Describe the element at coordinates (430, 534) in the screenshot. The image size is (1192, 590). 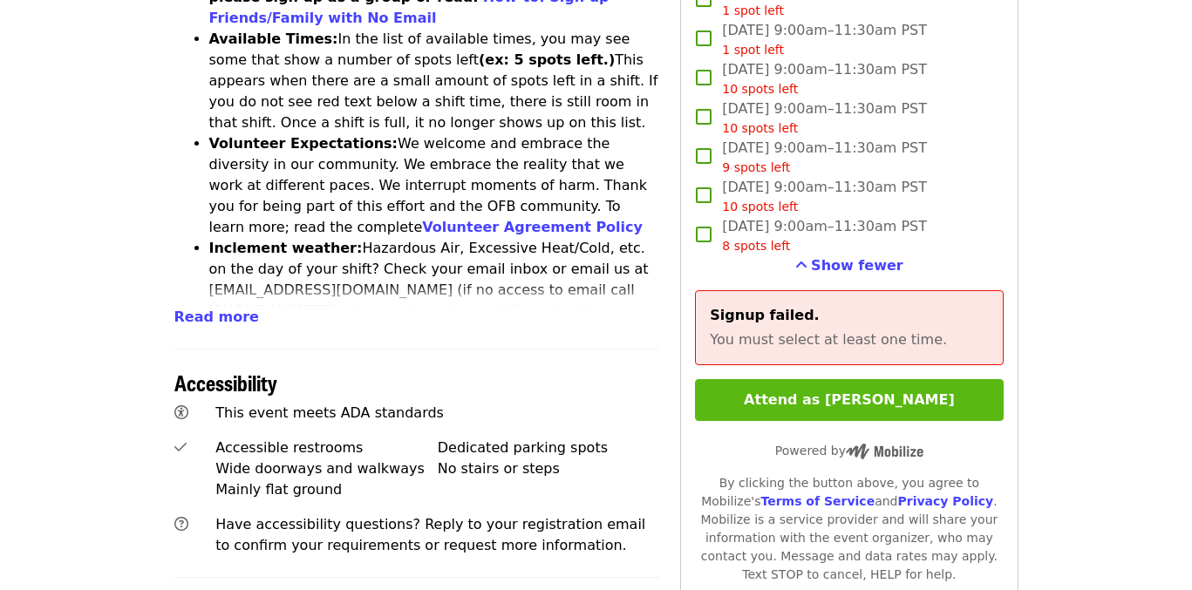
I see `span: Have accessibility questions? Reply to your registration email to confirm your requirements or re...` at that location.